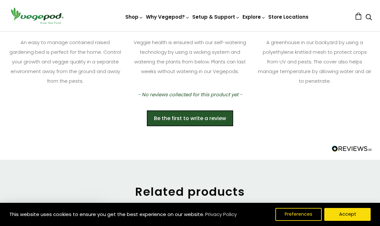 This screenshot has width=380, height=226. What do you see at coordinates (190, 94) in the screenshot?
I see `em: - No reviews collected for this product yet -` at bounding box center [190, 94].